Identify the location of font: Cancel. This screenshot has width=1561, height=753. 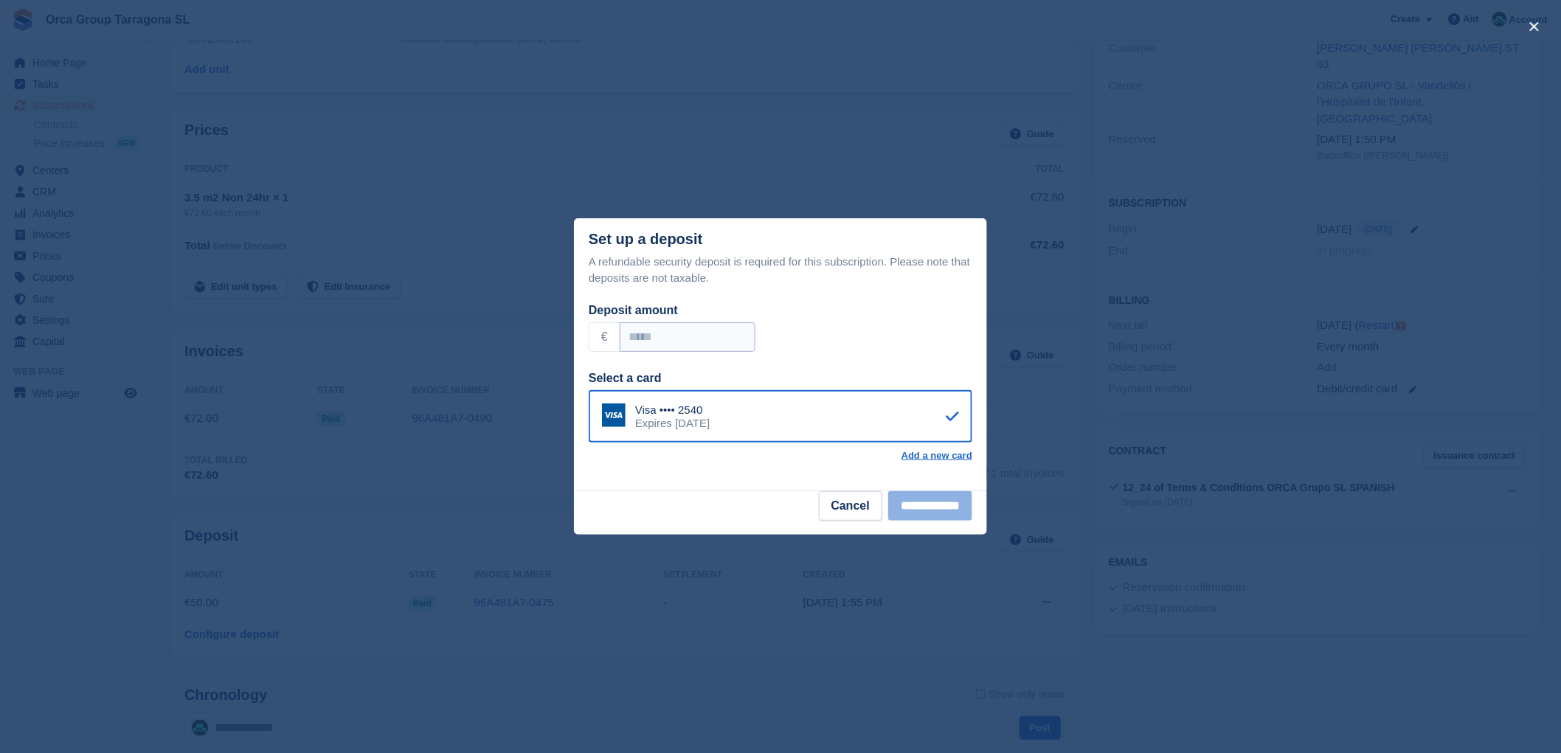
(851, 505).